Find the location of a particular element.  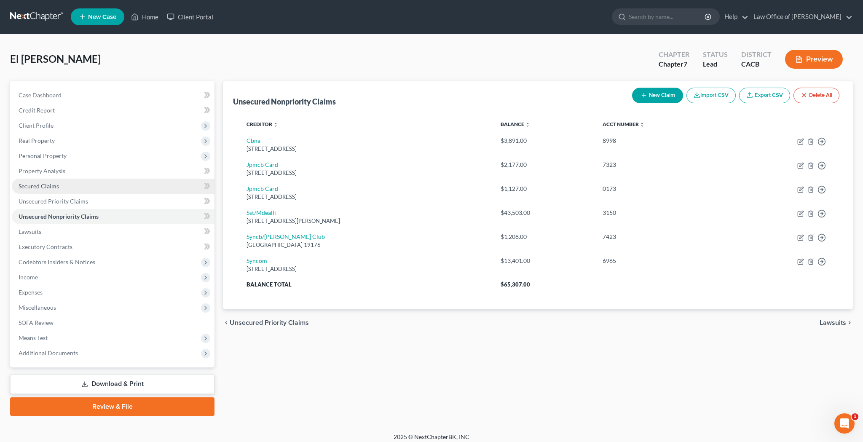

a: Cbna is located at coordinates (253, 140).